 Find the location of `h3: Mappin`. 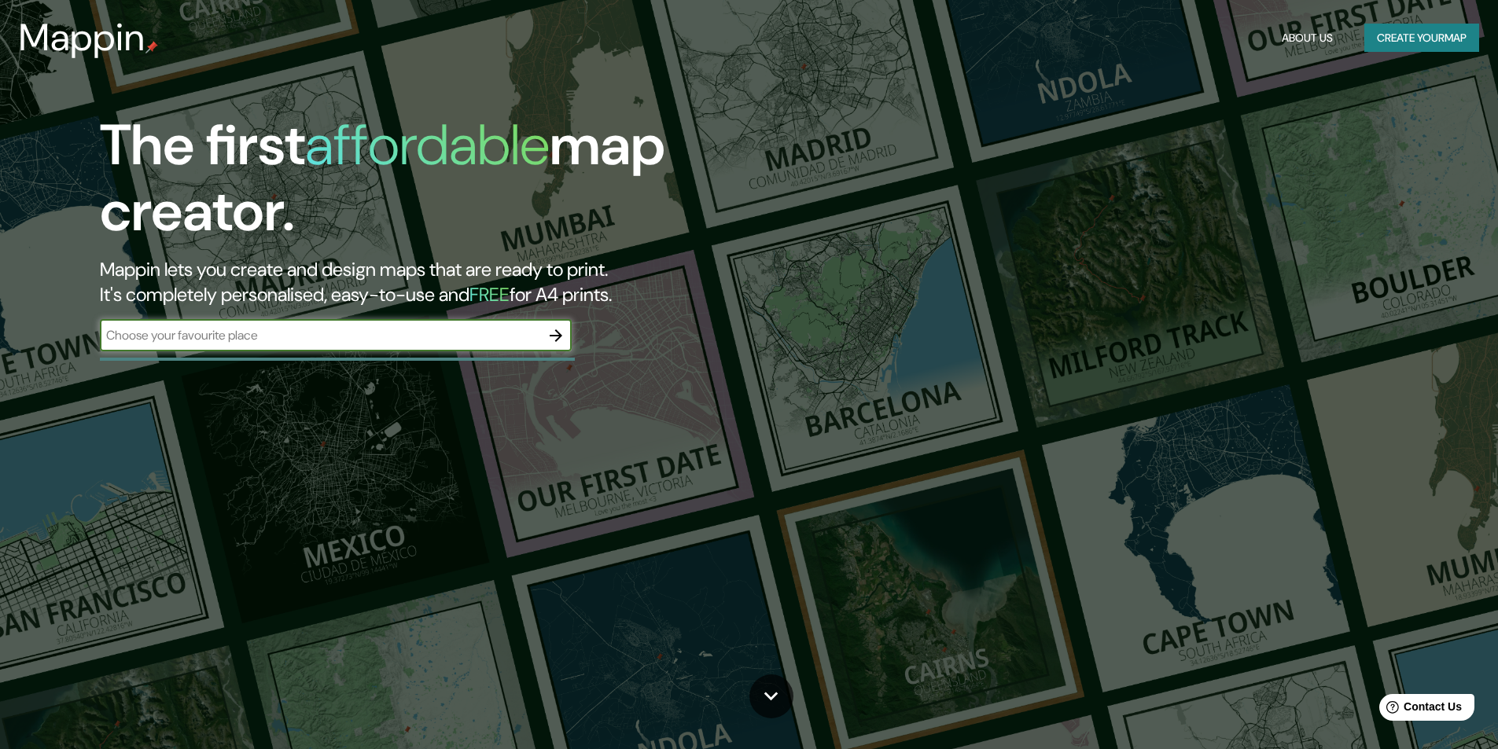

h3: Mappin is located at coordinates (82, 38).